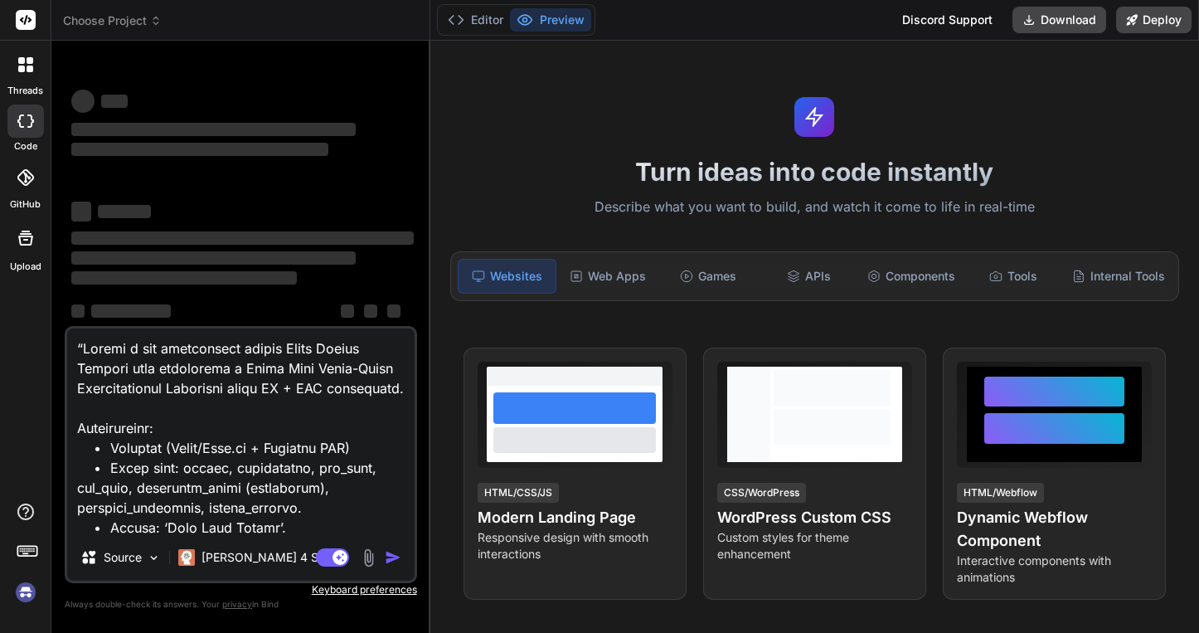 This screenshot has width=1199, height=633. What do you see at coordinates (814, 546) in the screenshot?
I see `p: Custom styles for theme enhancement` at bounding box center [814, 546].